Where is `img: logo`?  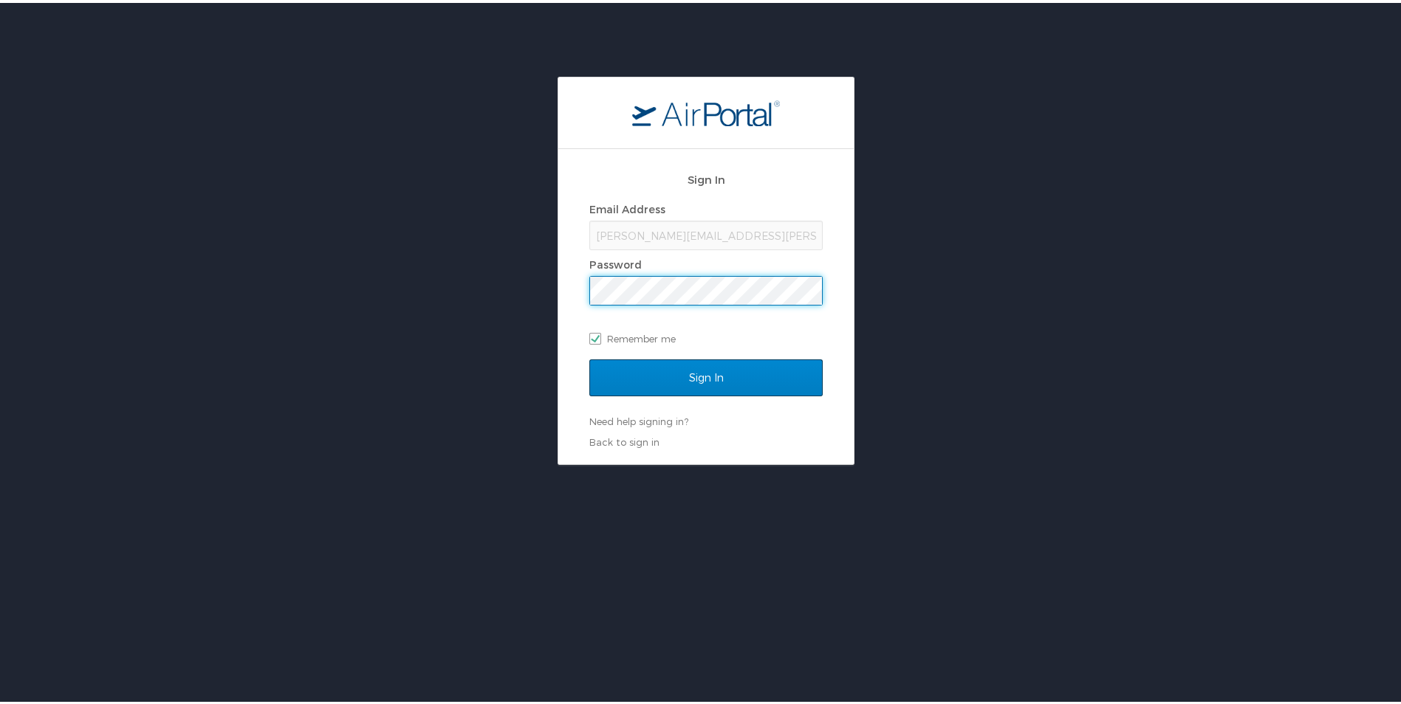 img: logo is located at coordinates (706, 110).